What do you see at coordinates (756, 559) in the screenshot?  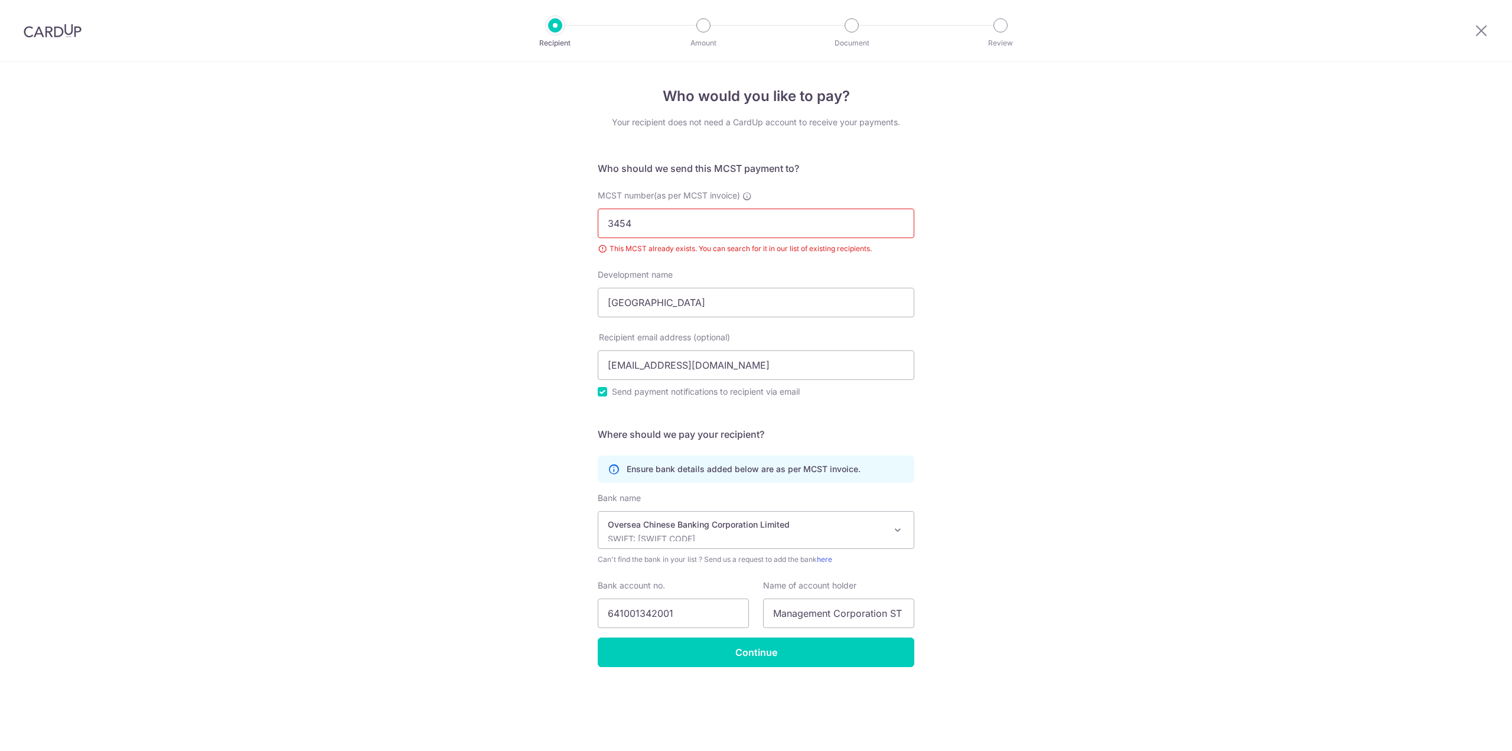 I see `span: Can't find the bank in your list ? Send us a request to add the bank` at bounding box center [756, 559].